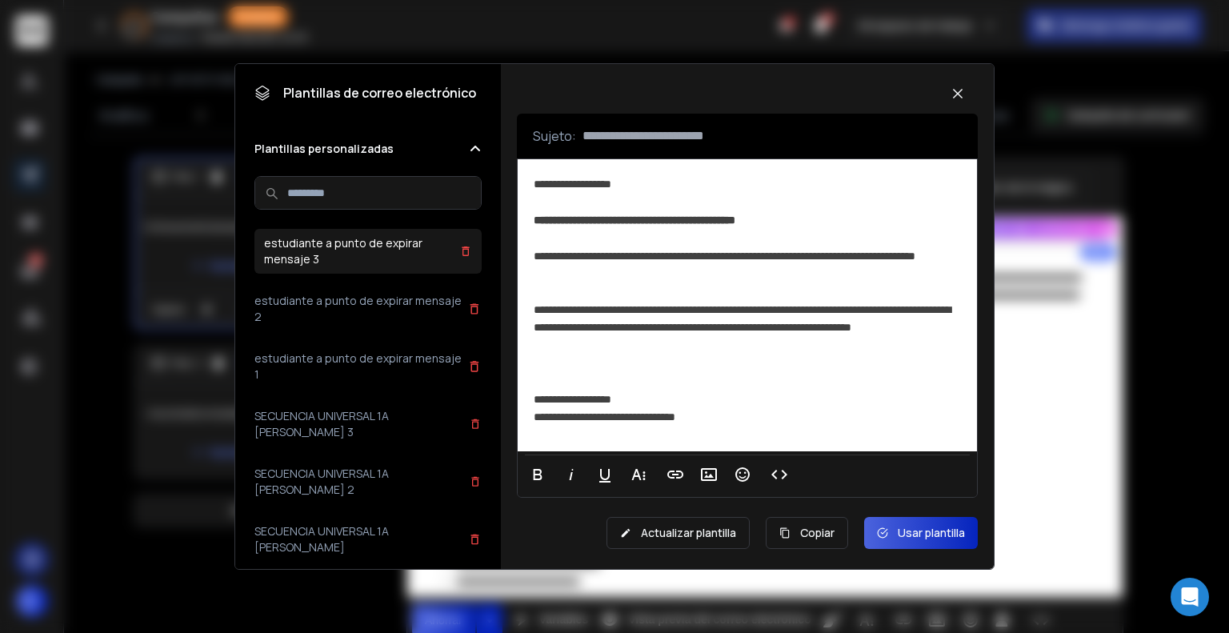 The width and height of the screenshot is (1229, 633). What do you see at coordinates (638, 474) in the screenshot?
I see `button: Más texto` at bounding box center [638, 474].